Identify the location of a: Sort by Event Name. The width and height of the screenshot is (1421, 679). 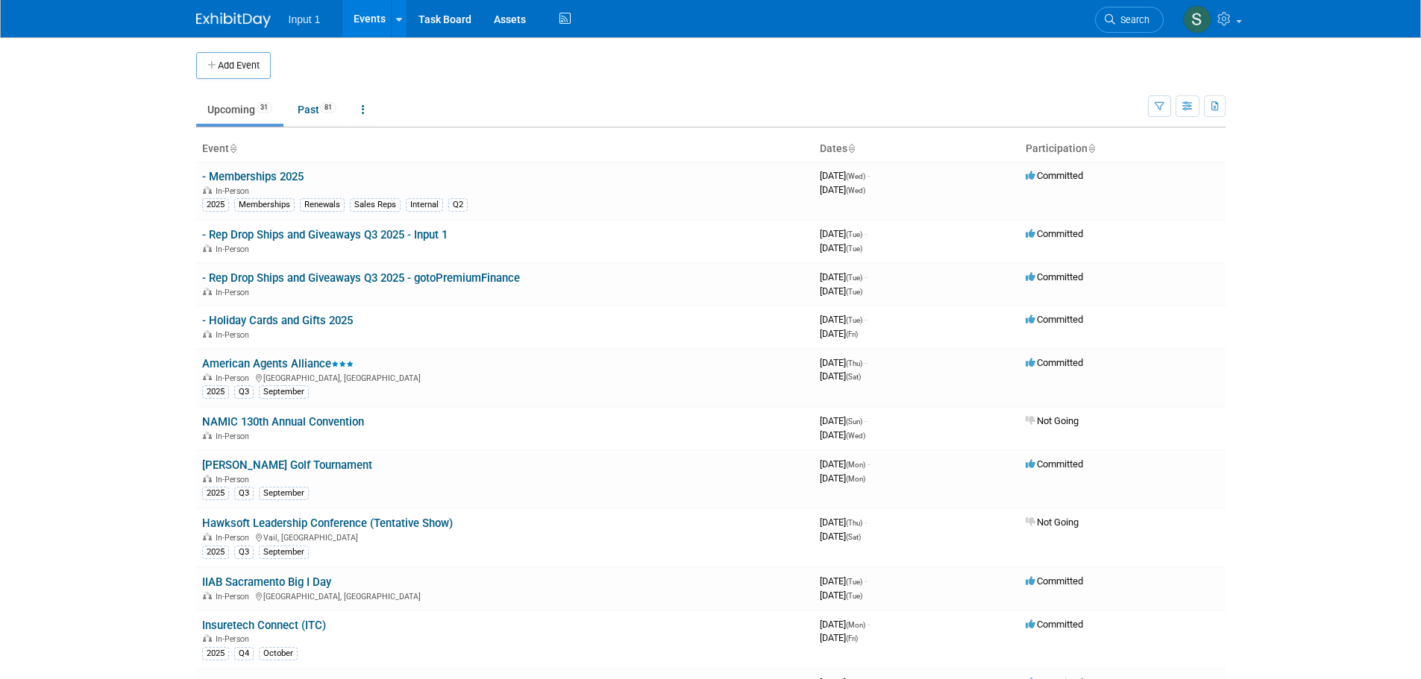
(233, 148).